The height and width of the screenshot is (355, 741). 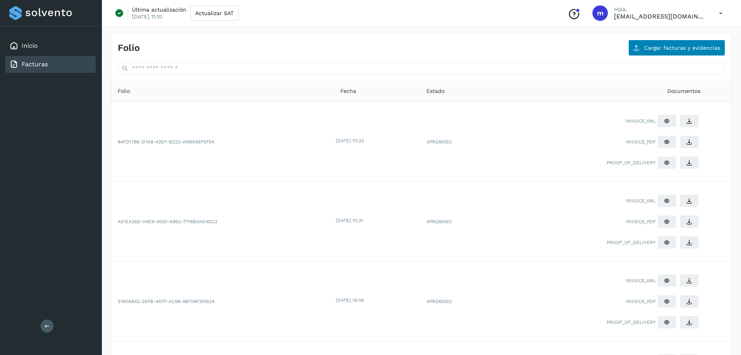 I want to click on div: Facturas, so click(x=51, y=64).